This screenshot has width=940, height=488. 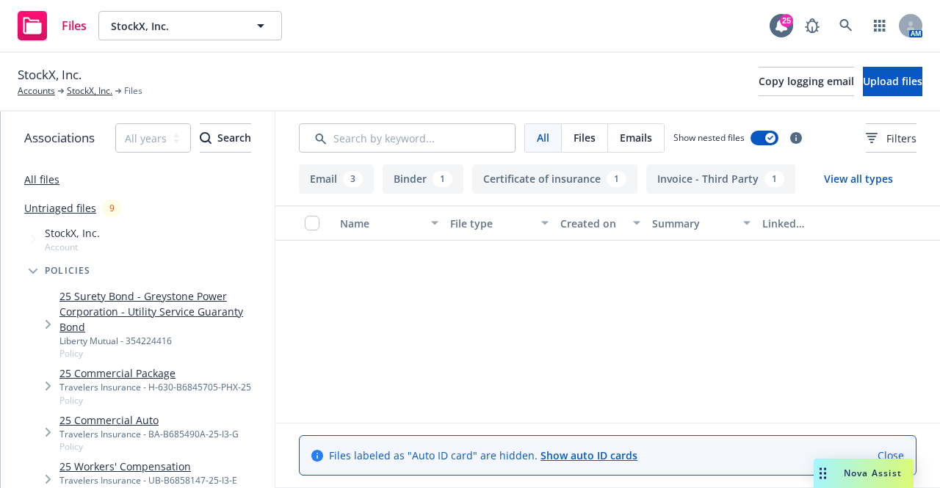 What do you see at coordinates (68, 271) in the screenshot?
I see `span: Policies` at bounding box center [68, 271].